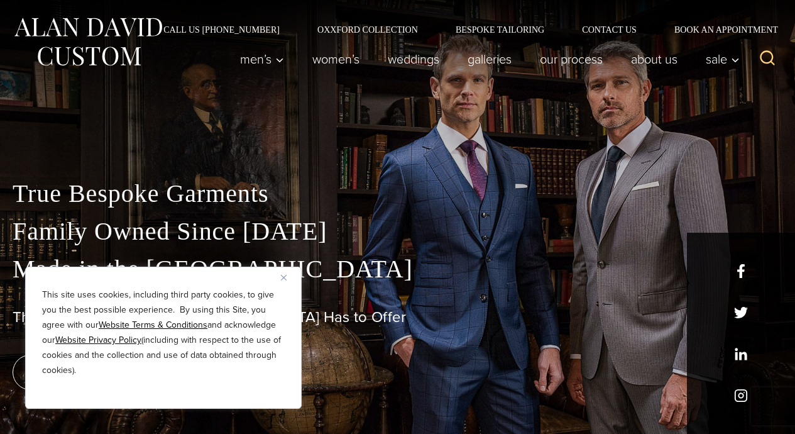 The height and width of the screenshot is (434, 795). I want to click on u: Website Terms & Conditions, so click(153, 324).